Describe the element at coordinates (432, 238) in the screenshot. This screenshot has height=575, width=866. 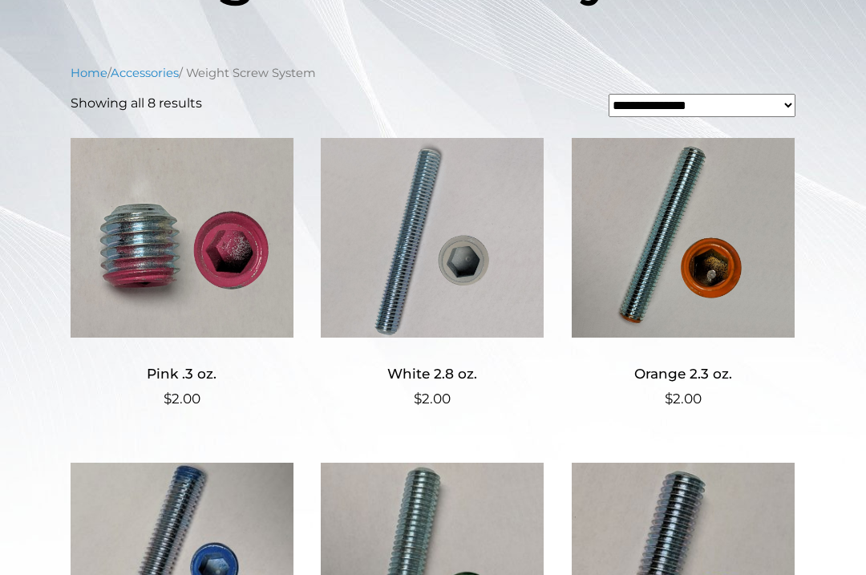
I see `img: White 2.8 oz.` at that location.